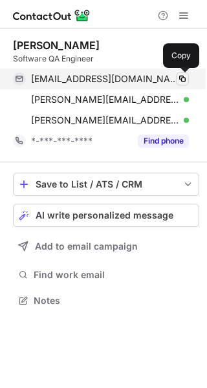  What do you see at coordinates (114, 275) in the screenshot?
I see `span: Find work email` at bounding box center [114, 275].